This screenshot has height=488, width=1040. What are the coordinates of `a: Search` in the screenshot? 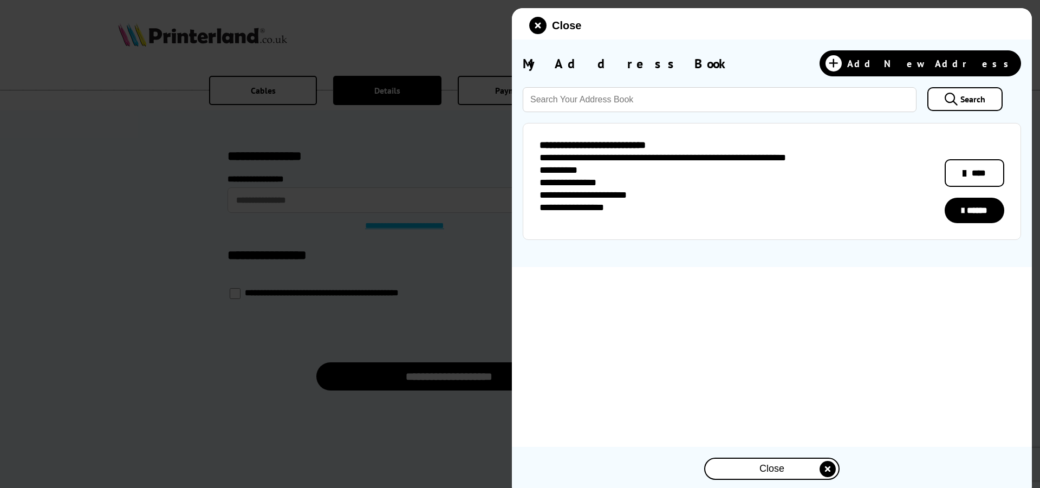 It's located at (965, 99).